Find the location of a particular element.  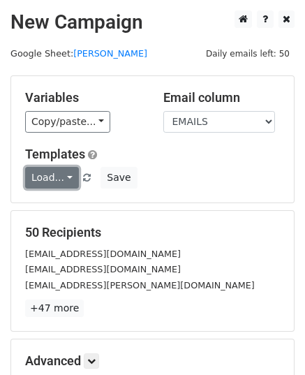

h5: 50 Recipients is located at coordinates (152, 233).